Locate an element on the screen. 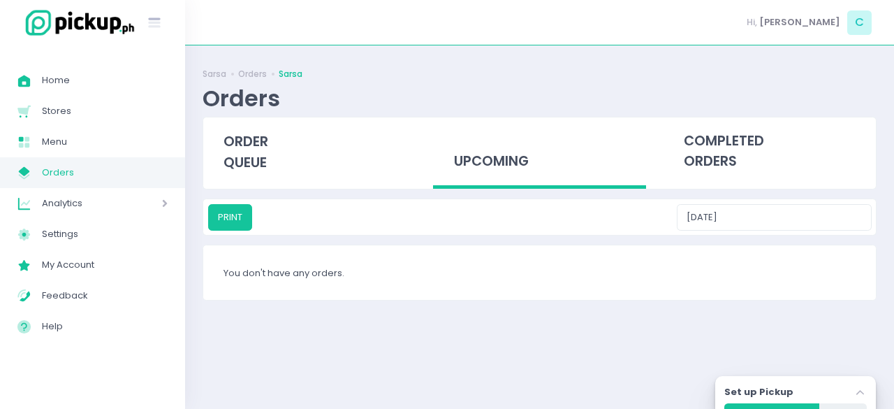 This screenshot has width=894, height=409. span: Feedback is located at coordinates (105, 295).